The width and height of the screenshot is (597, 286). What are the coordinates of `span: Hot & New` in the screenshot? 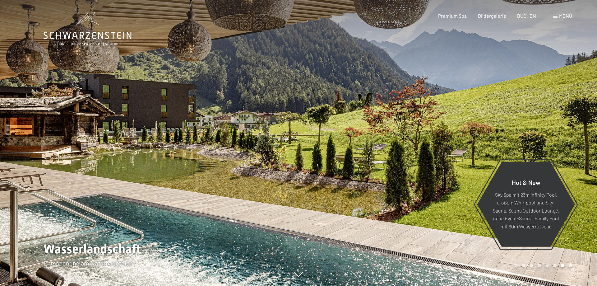 It's located at (526, 182).